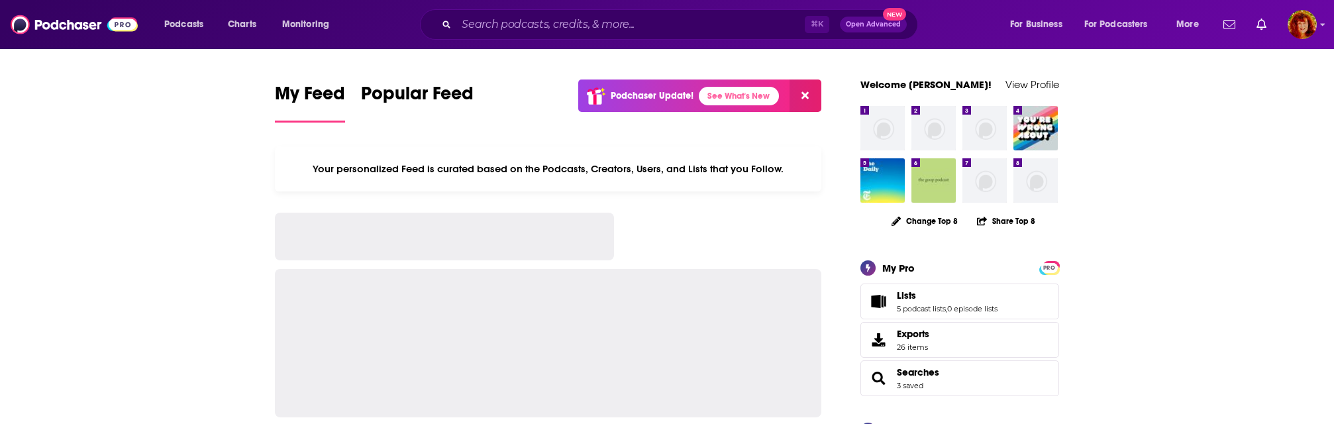 The width and height of the screenshot is (1334, 424). I want to click on button: Change Top 8, so click(925, 221).